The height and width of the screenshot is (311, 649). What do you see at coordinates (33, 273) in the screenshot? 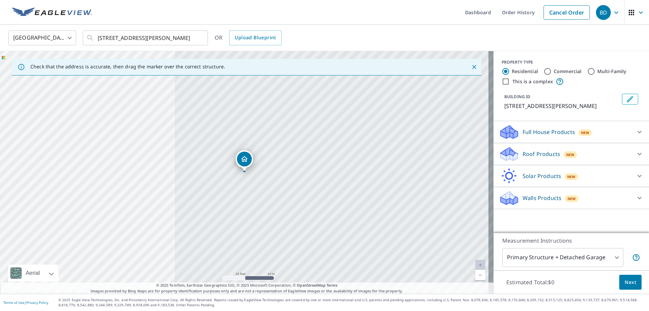
I see `div: Aerial` at bounding box center [33, 273].